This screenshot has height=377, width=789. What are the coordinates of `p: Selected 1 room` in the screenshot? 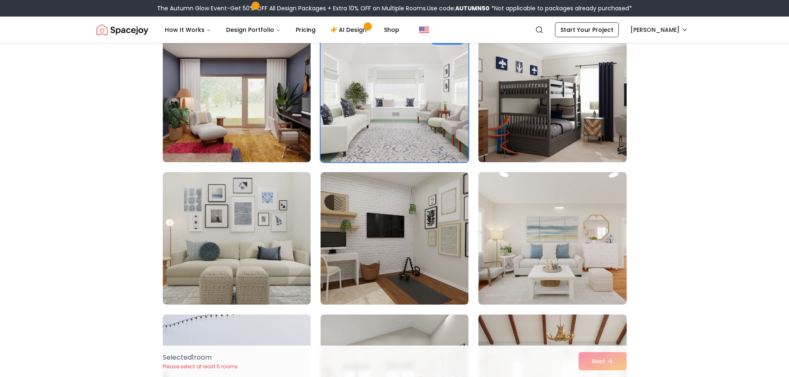 It's located at (200, 358).